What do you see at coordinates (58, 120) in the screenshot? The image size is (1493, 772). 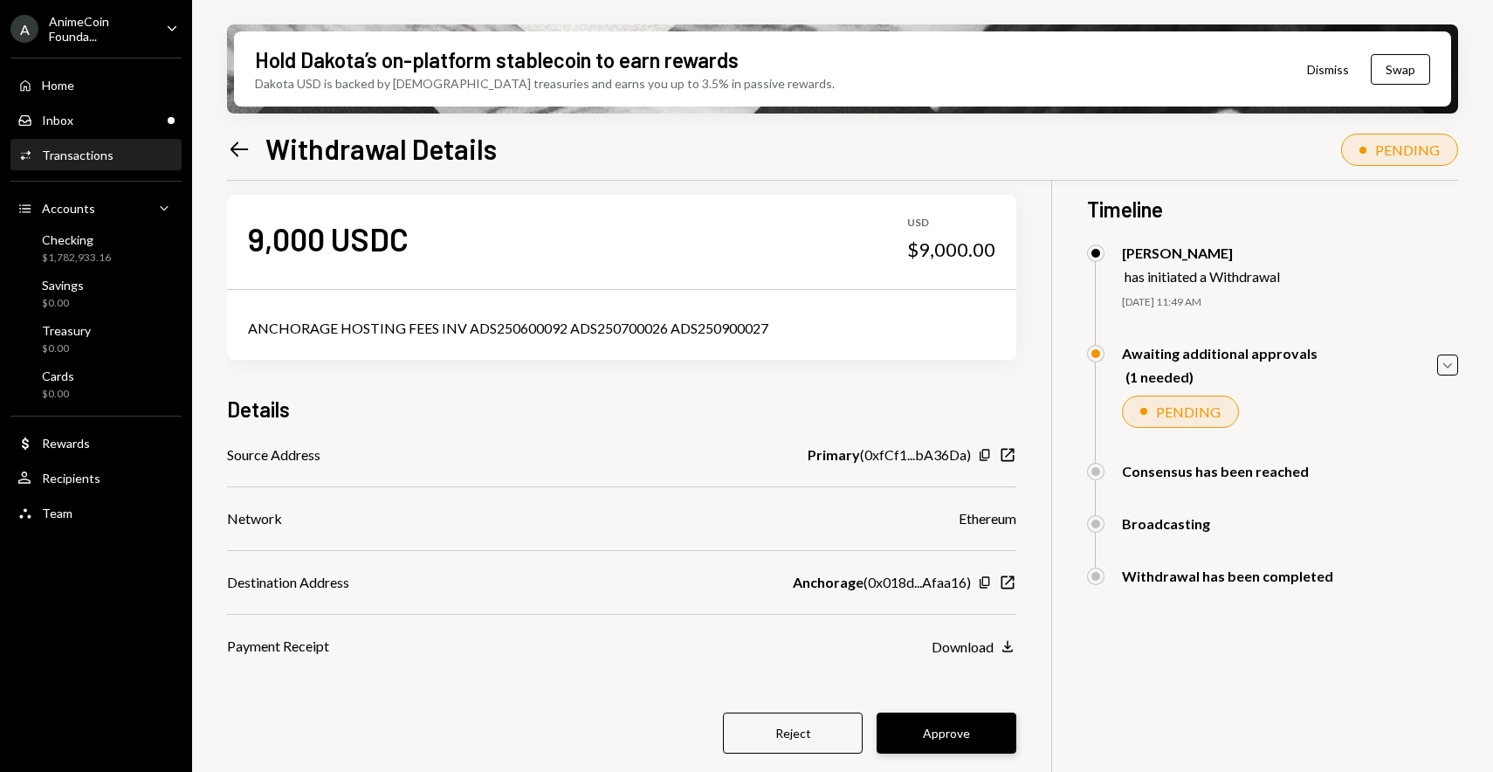 I see `div: Inbox` at bounding box center [58, 120].